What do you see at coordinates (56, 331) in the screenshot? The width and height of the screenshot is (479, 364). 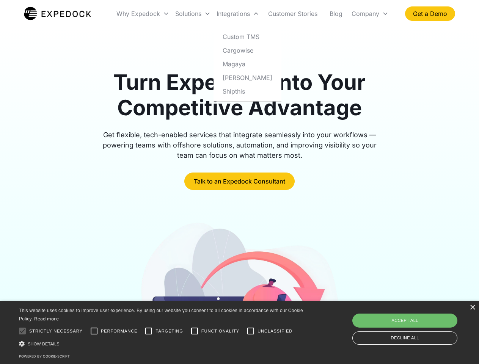 I see `span: Strictly necessary` at bounding box center [56, 331].